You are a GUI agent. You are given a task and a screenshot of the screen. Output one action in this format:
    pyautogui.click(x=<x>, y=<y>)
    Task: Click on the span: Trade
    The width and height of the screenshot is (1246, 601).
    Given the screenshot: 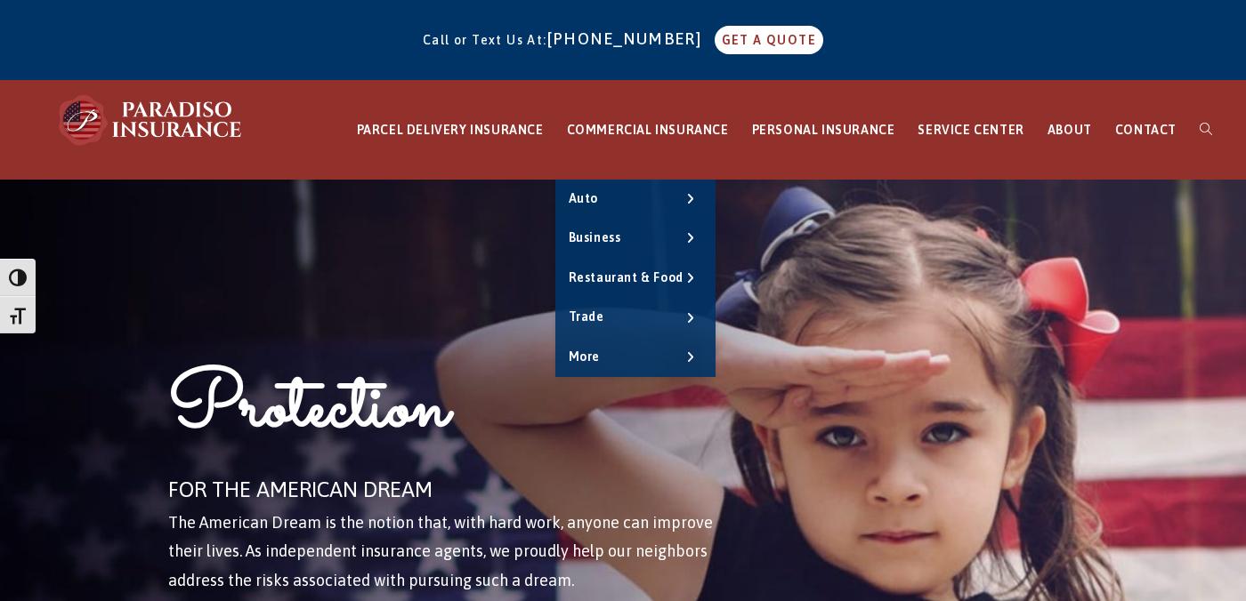 What is the action you would take?
    pyautogui.click(x=586, y=317)
    